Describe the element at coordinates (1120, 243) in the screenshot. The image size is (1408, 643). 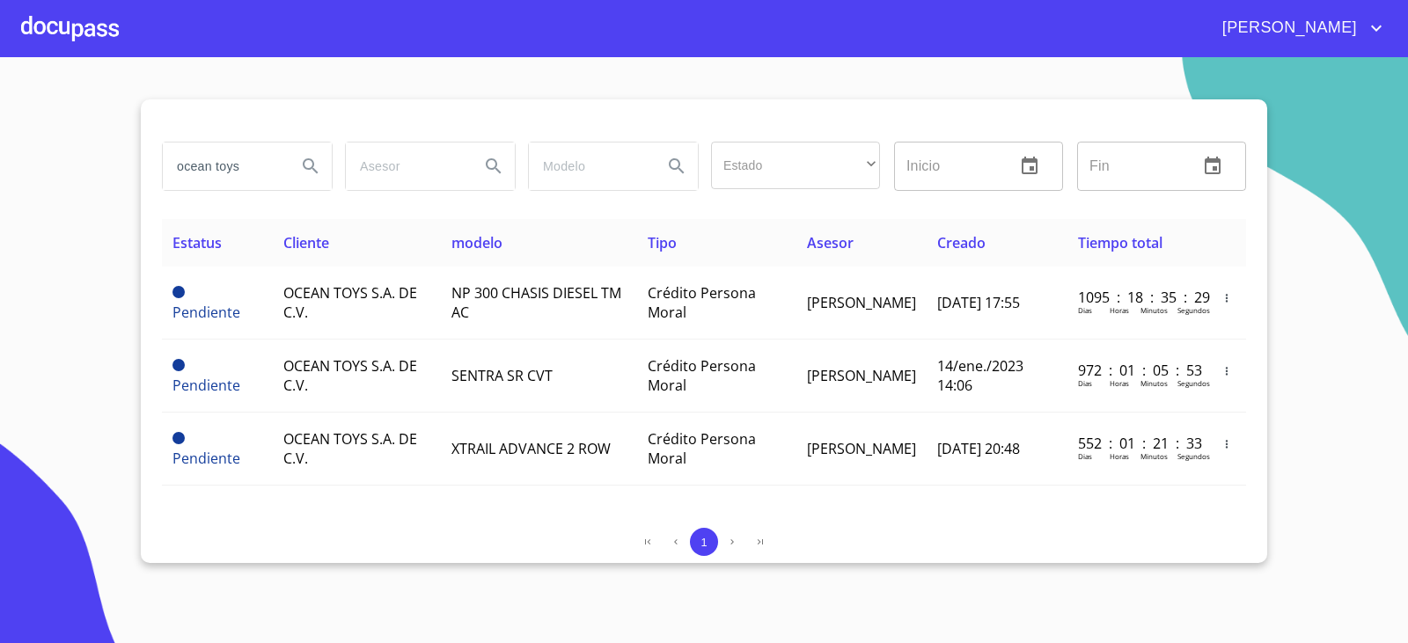
I see `span: Tiempo total` at that location.